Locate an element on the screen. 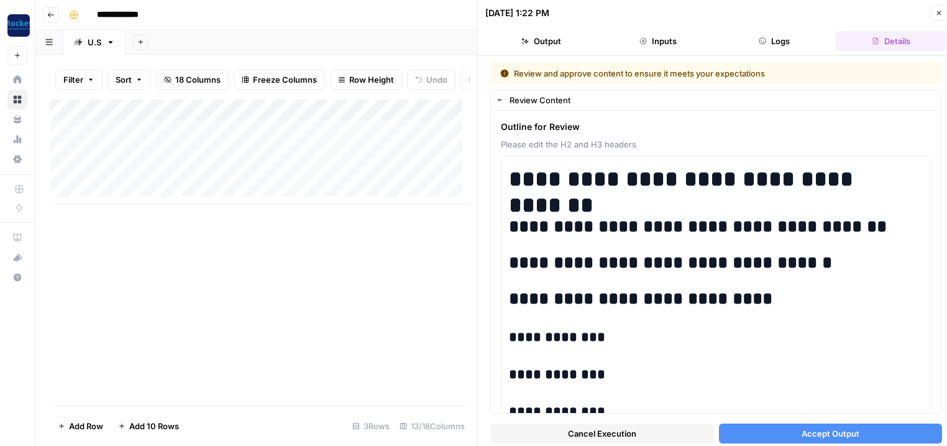 The height and width of the screenshot is (446, 947). button: Filter is located at coordinates (79, 80).